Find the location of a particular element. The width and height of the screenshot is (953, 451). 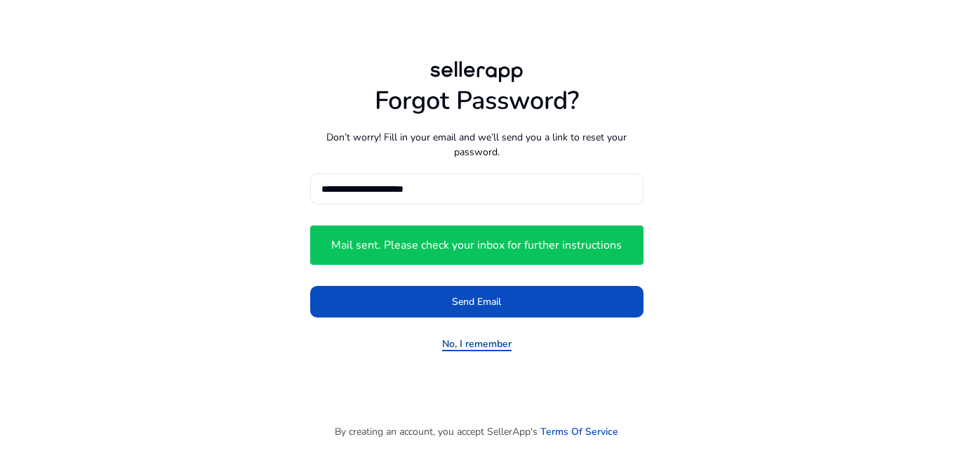

h1: Forgot Password? is located at coordinates (477, 100).